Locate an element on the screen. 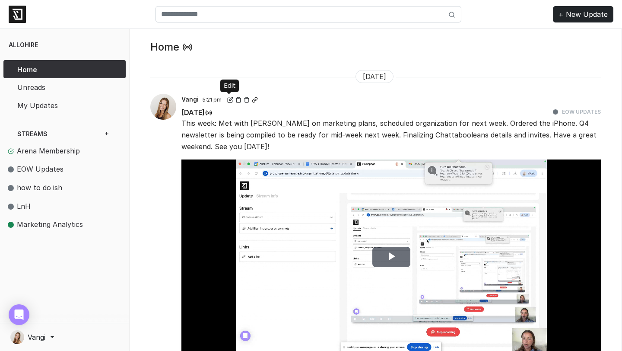  span: AlloHire is located at coordinates (23, 44).